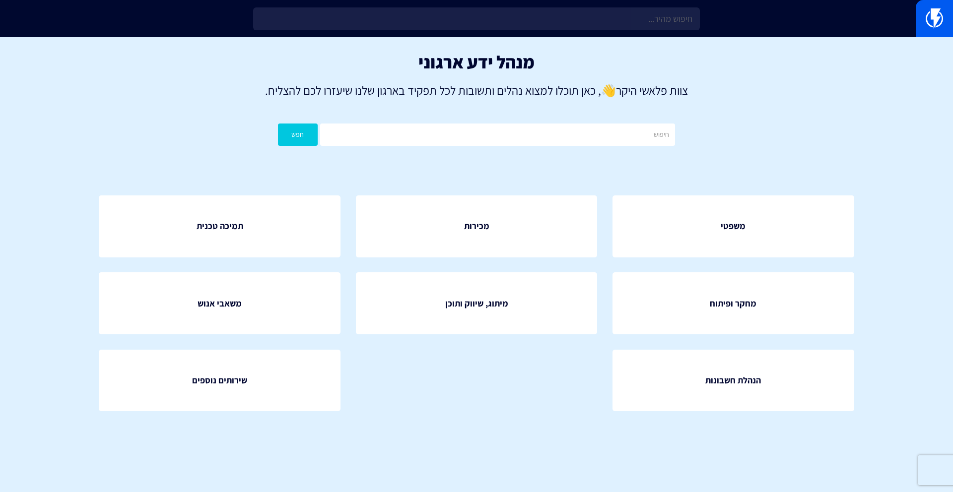 The image size is (953, 492). Describe the element at coordinates (219, 226) in the screenshot. I see `a: תמיכה טכנית` at that location.